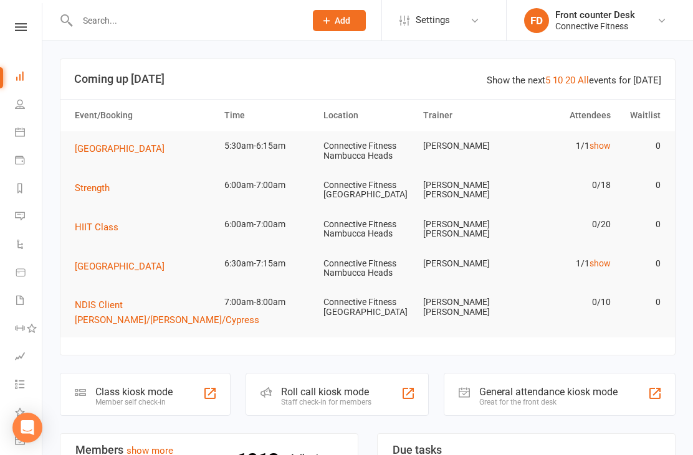 This screenshot has width=693, height=455. What do you see at coordinates (432, 20) in the screenshot?
I see `span: Settings` at bounding box center [432, 20].